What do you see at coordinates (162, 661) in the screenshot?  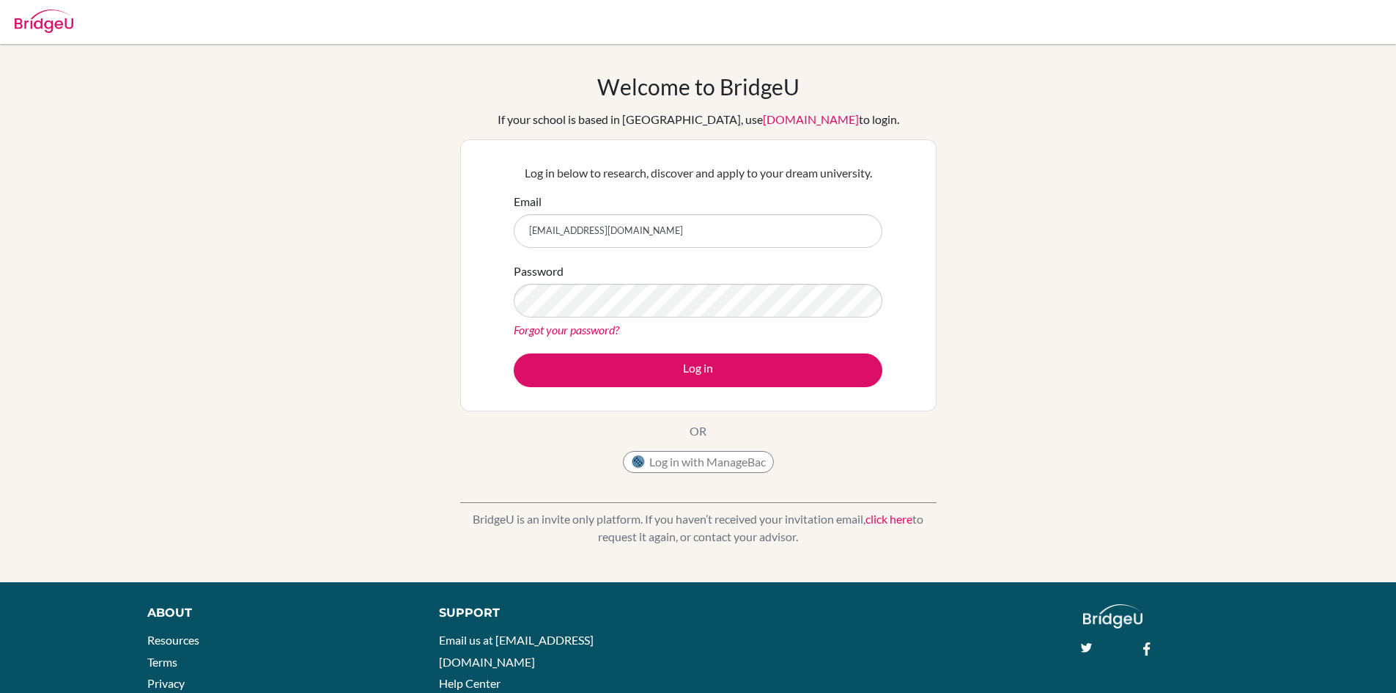 I see `a: Terms` at bounding box center [162, 661].